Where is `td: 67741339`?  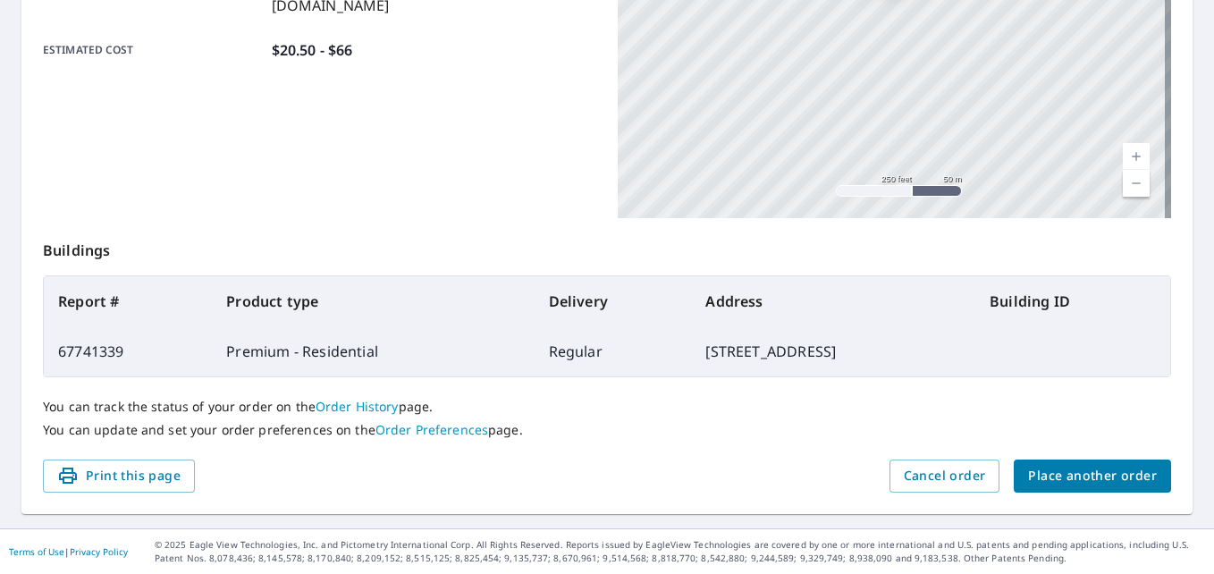
td: 67741339 is located at coordinates (128, 351).